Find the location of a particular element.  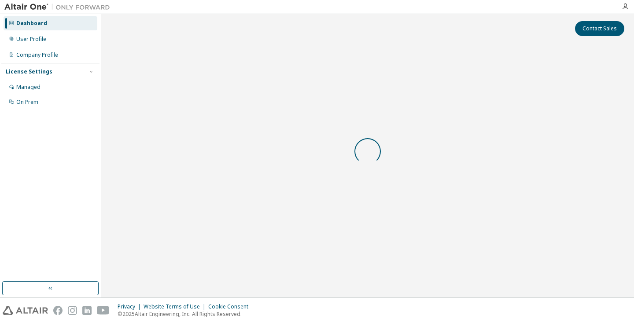

div: Company Profile is located at coordinates (37, 55).